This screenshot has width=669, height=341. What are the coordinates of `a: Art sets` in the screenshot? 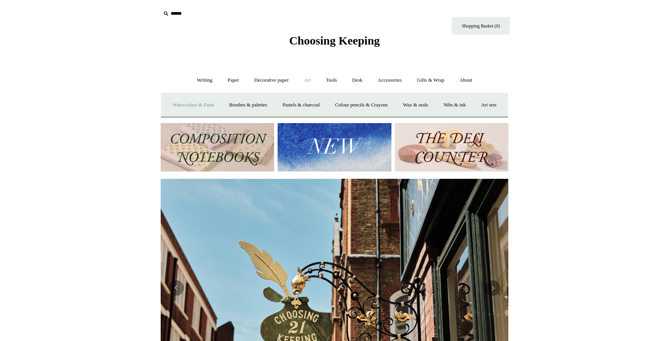 It's located at (489, 105).